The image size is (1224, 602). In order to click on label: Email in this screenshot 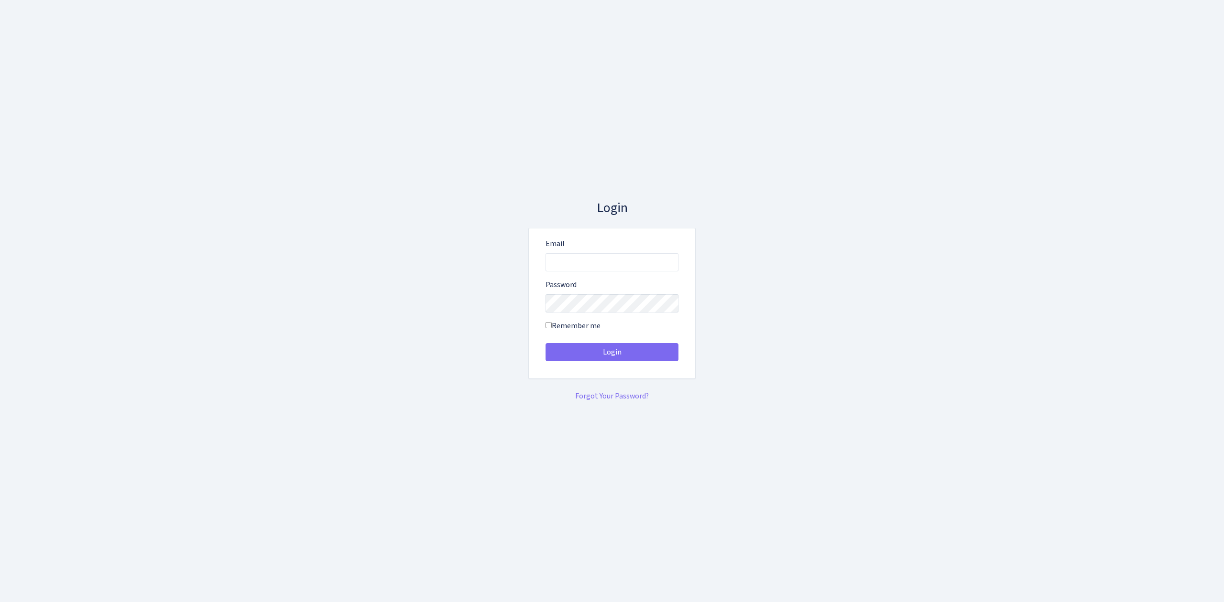, I will do `click(555, 244)`.